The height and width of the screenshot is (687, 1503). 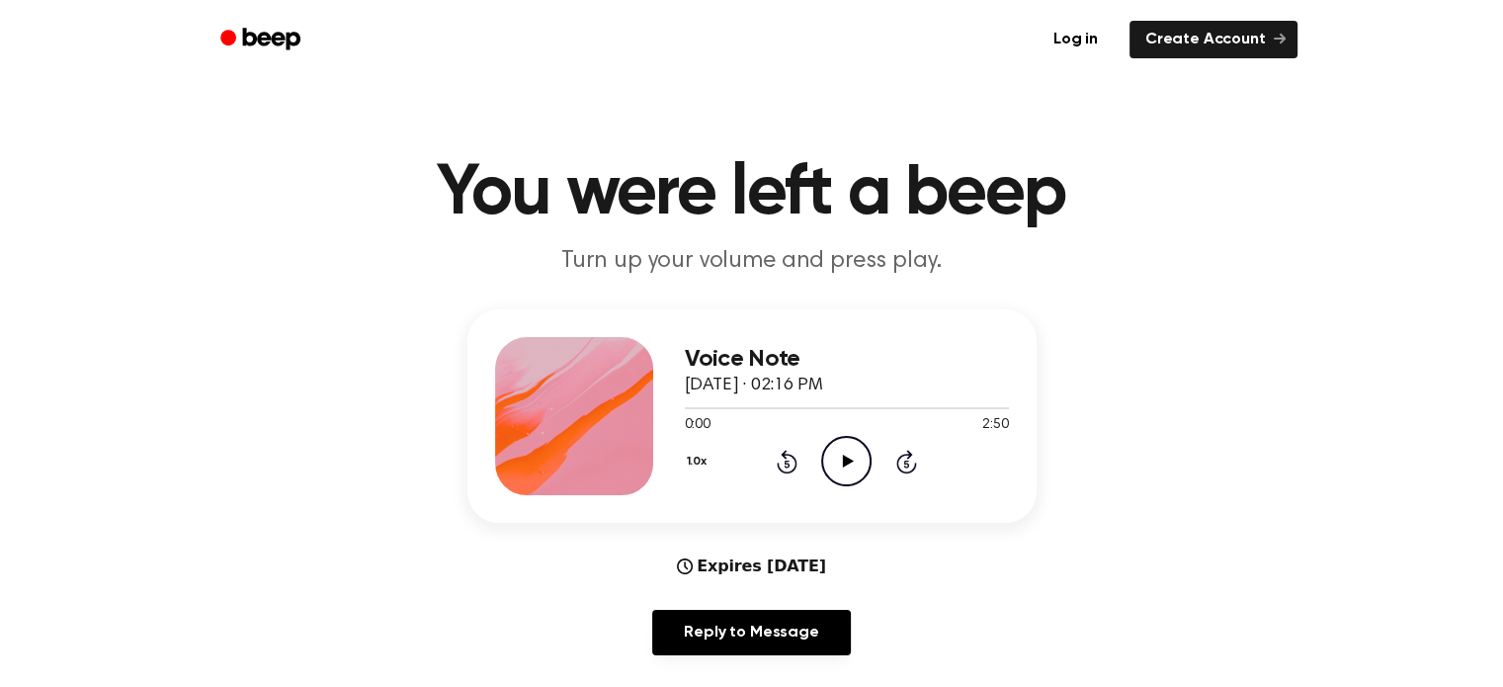 What do you see at coordinates (751, 632) in the screenshot?
I see `a: Reply to Message` at bounding box center [751, 632].